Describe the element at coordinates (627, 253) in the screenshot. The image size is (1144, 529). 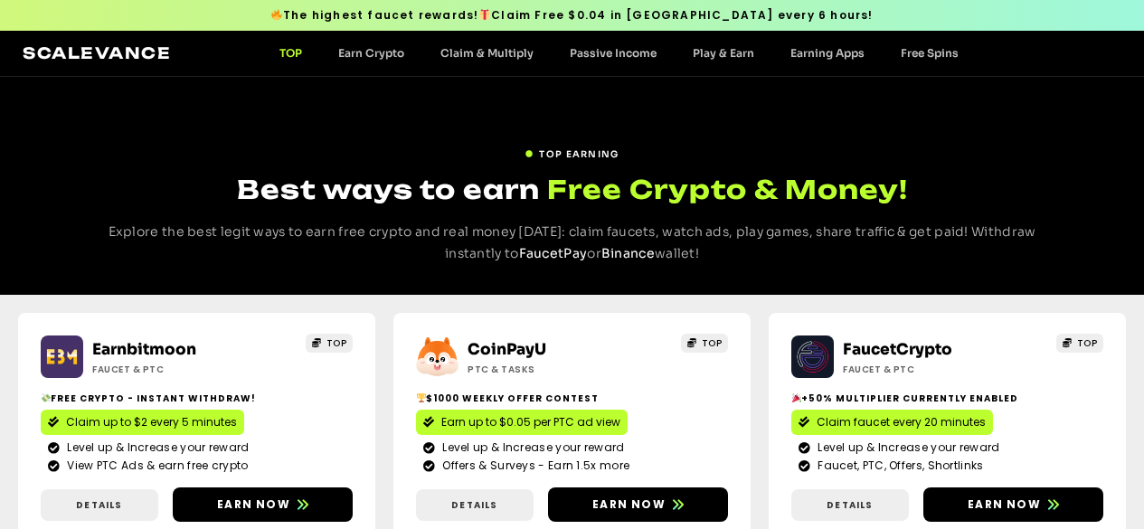
I see `a: Binance` at that location.